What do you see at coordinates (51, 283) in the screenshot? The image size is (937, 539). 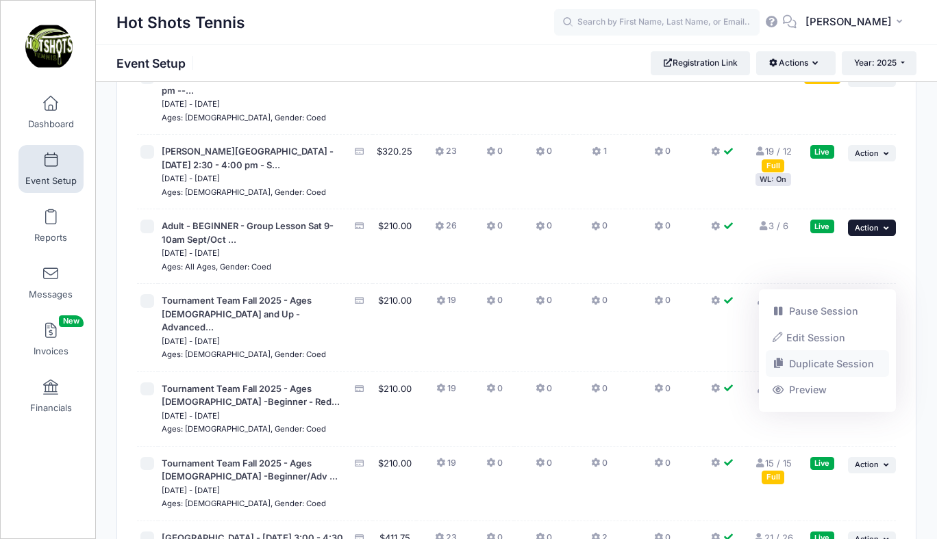 I see `a: Messages` at bounding box center [51, 283].